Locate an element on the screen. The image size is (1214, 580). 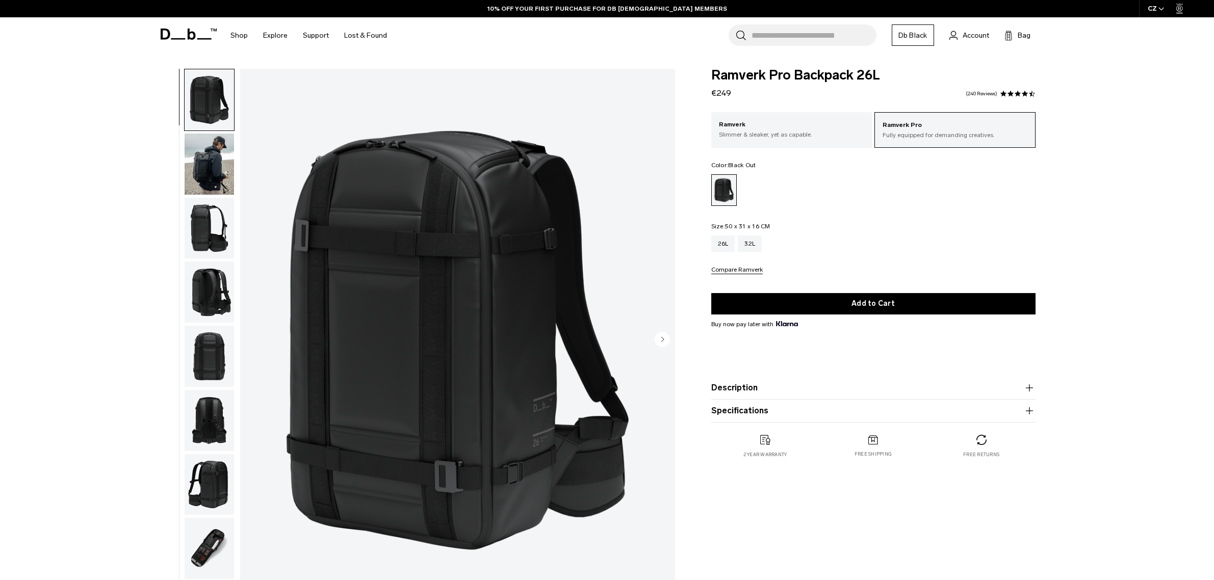
a: Account is located at coordinates (969, 35).